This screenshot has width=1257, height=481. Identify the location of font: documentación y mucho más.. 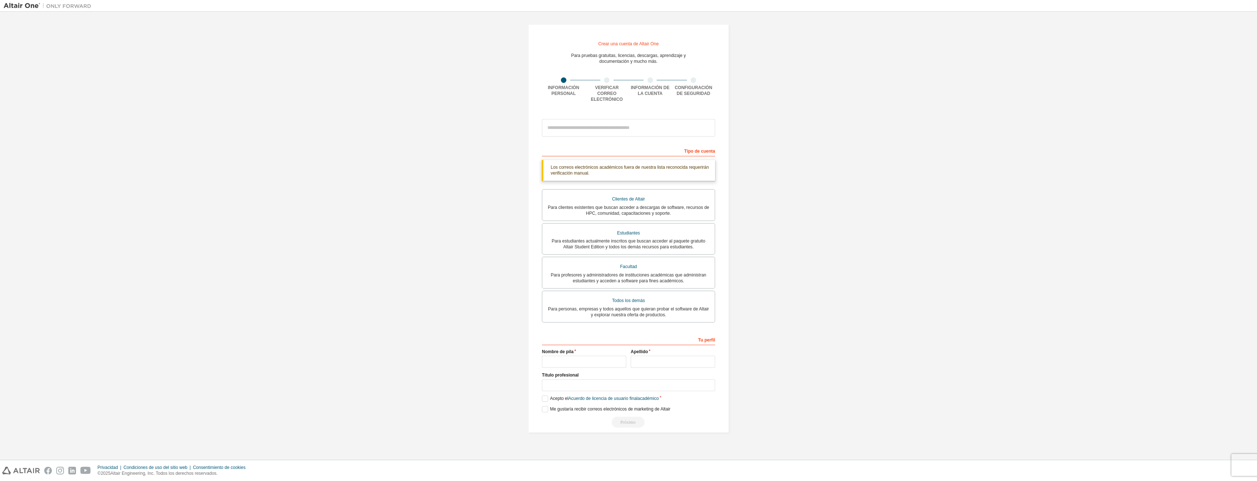
(628, 61).